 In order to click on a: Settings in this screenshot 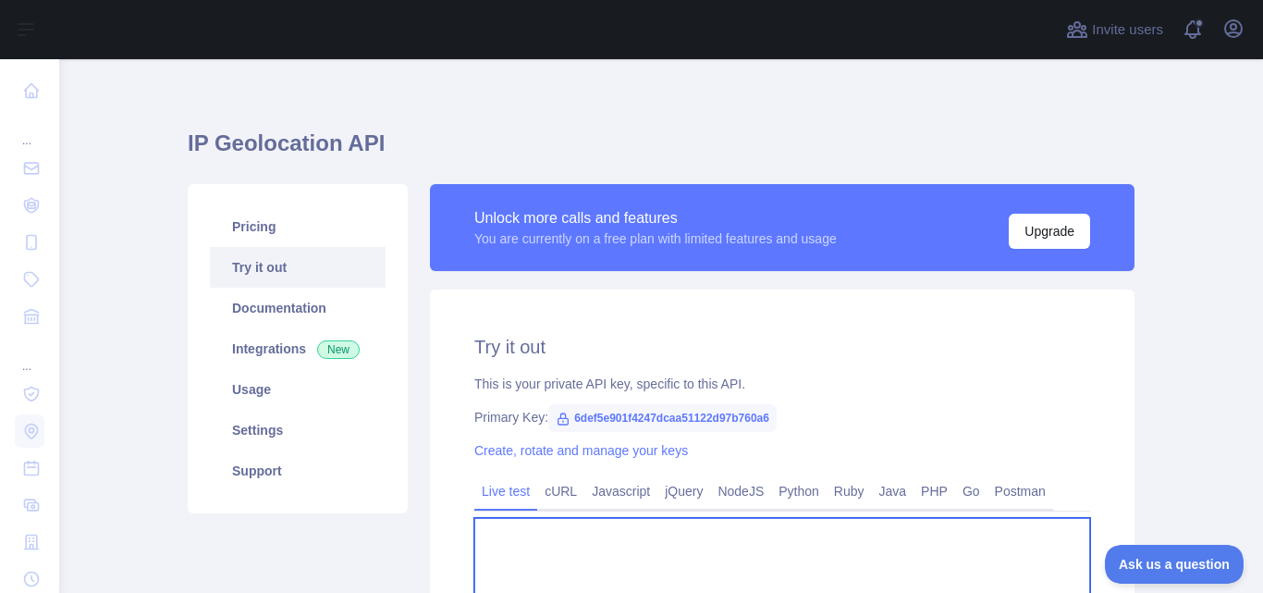, I will do `click(298, 430)`.